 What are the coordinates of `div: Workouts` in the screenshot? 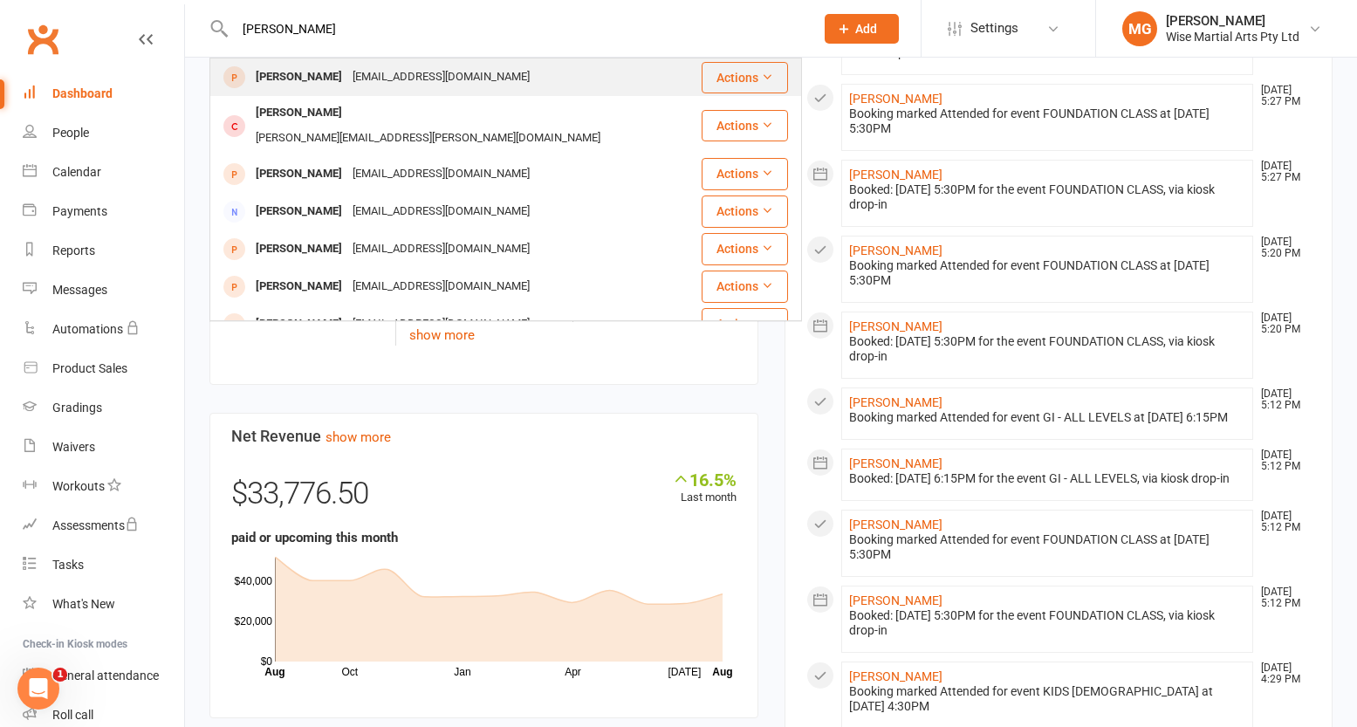 It's located at (79, 486).